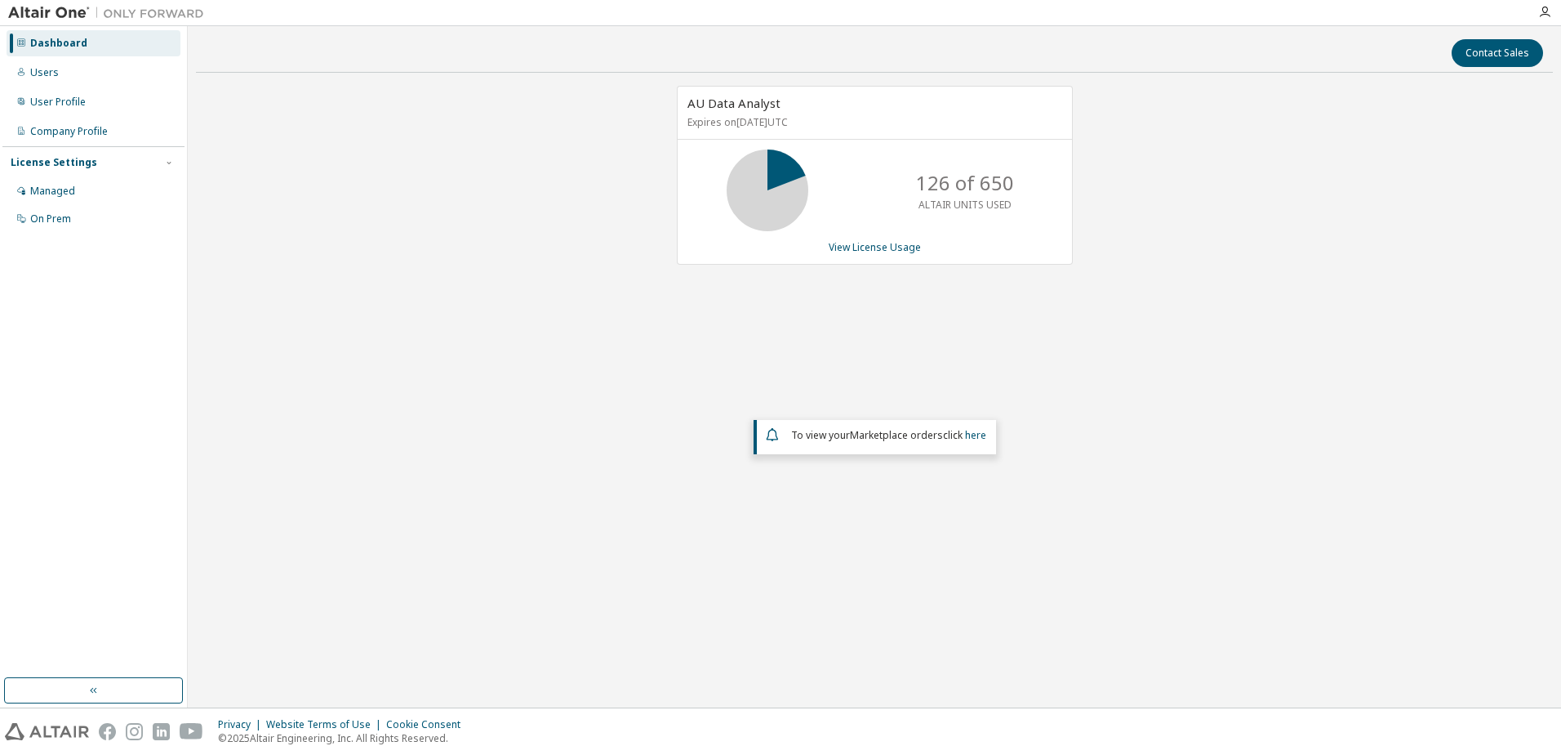 This screenshot has width=1561, height=755. I want to click on div: Cookie Consent, so click(428, 724).